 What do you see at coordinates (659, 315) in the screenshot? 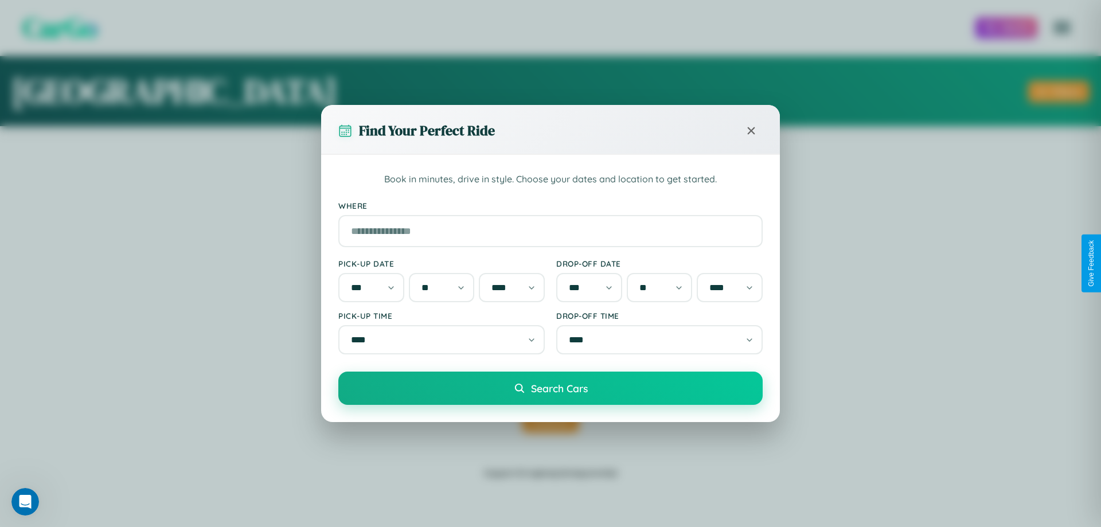
I see `label: Drop-off Time` at bounding box center [659, 315].